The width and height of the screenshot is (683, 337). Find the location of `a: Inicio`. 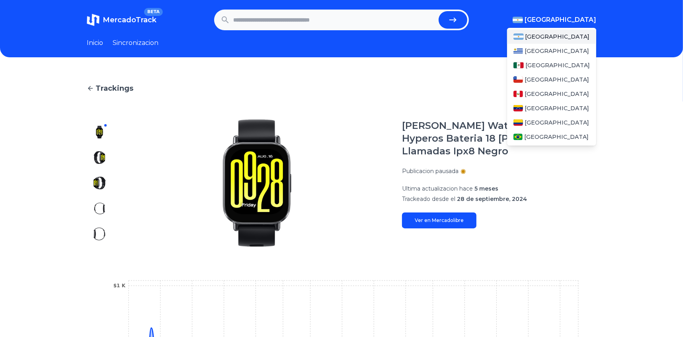

a: Inicio is located at coordinates (95, 43).